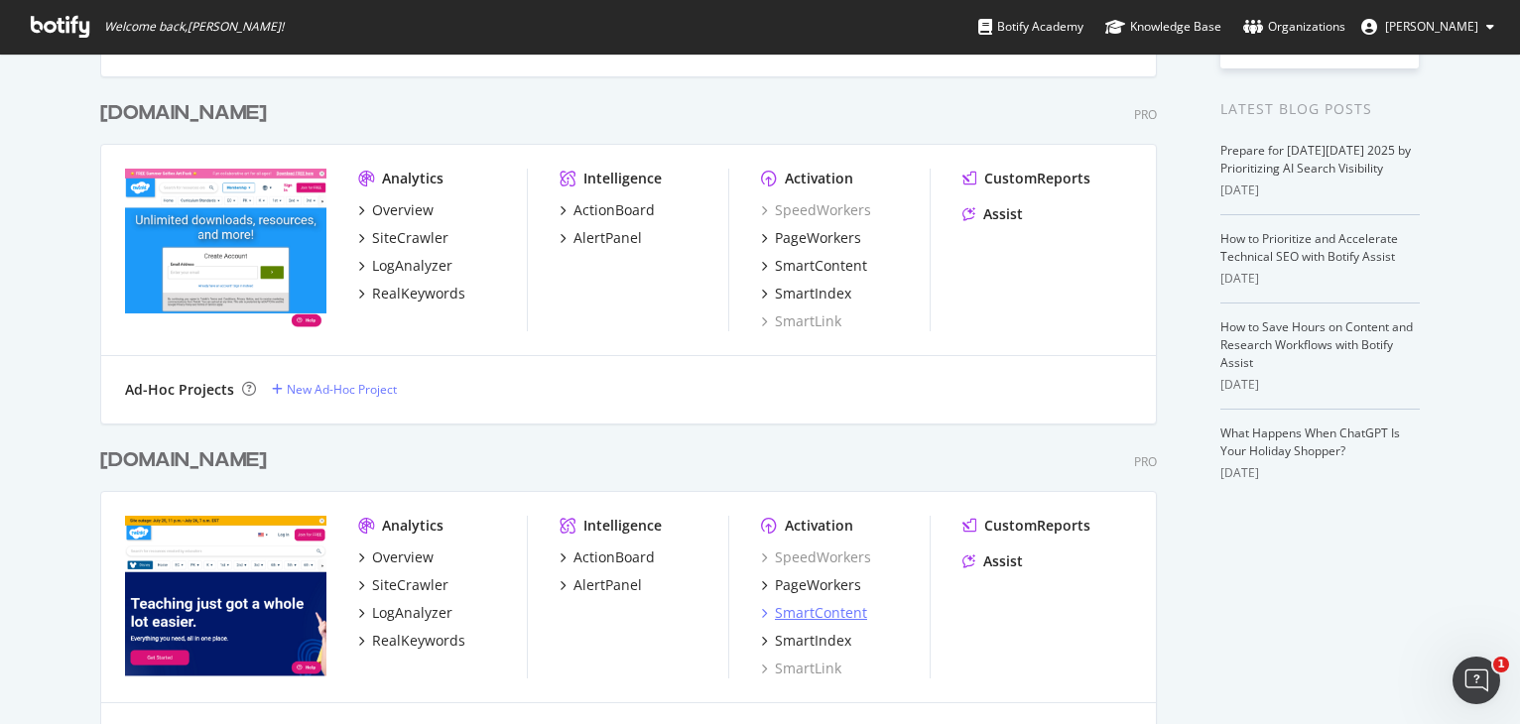 The image size is (1520, 724). Describe the element at coordinates (1501, 665) in the screenshot. I see `span: 1` at that location.